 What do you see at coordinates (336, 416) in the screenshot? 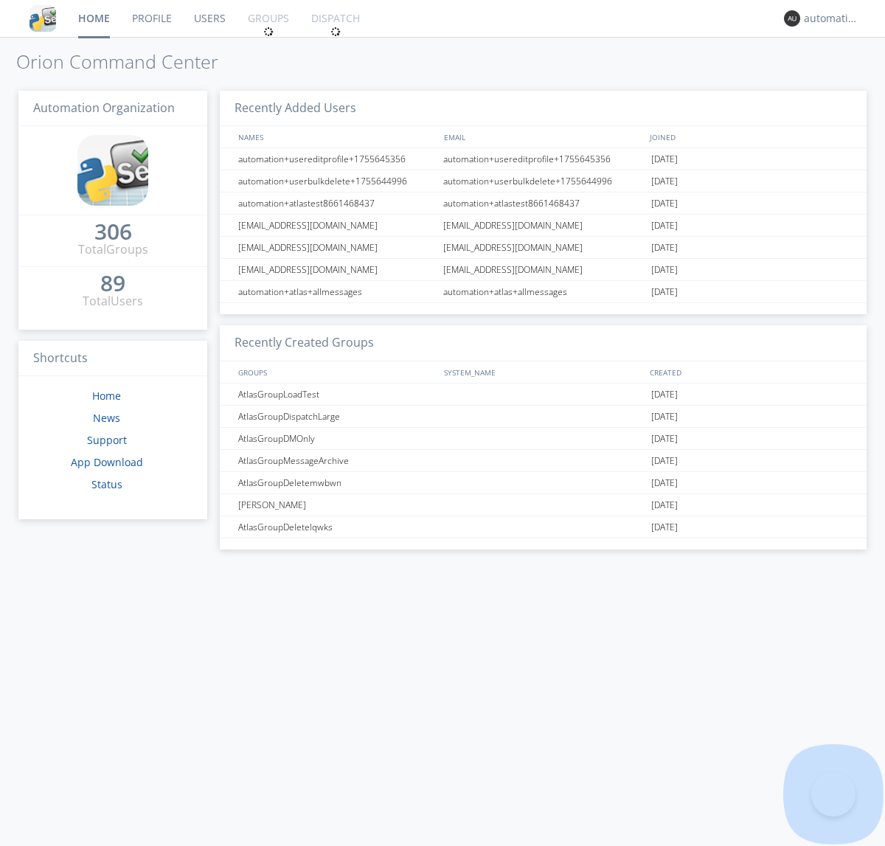
I see `div: AtlasGroupDispatchLarge` at bounding box center [336, 416].